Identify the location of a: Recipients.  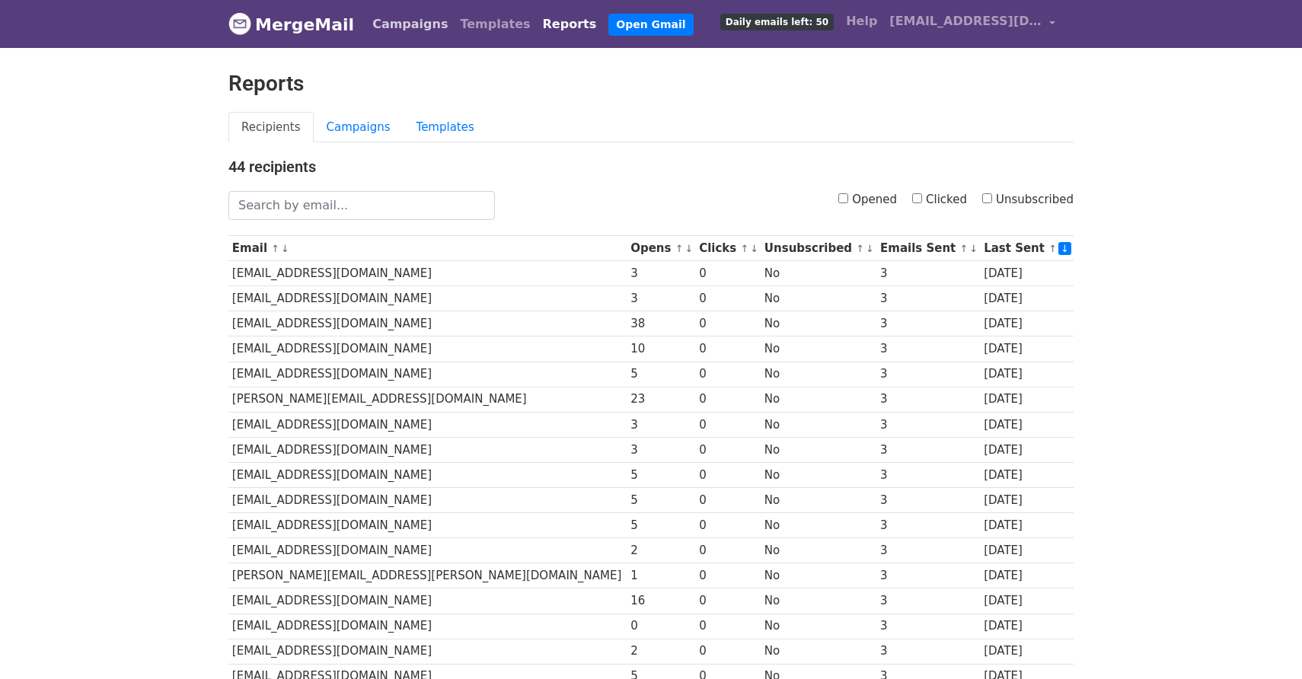
(271, 127).